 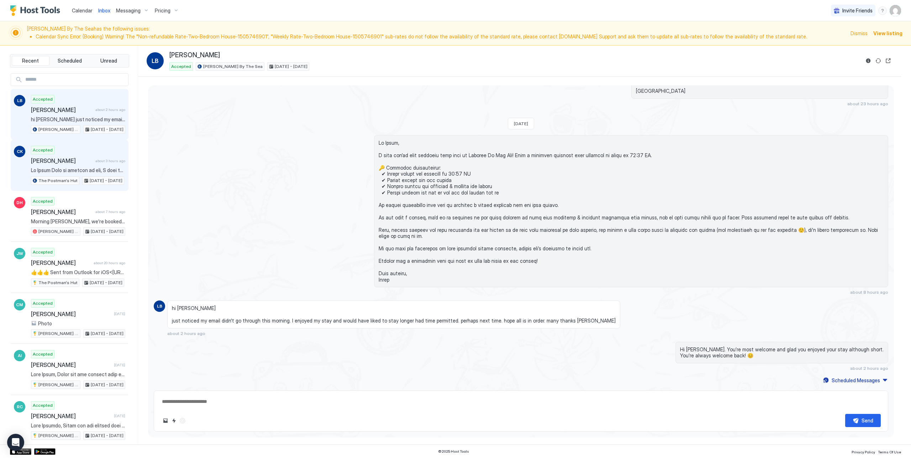 What do you see at coordinates (868, 104) in the screenshot?
I see `span: about 23 hours ago` at bounding box center [868, 104].